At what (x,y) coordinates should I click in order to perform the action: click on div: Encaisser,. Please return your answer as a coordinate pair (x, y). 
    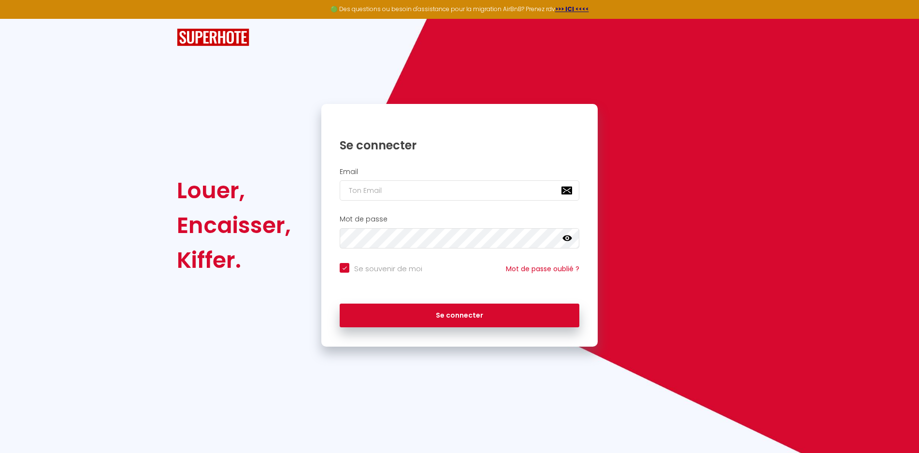
    Looking at the image, I should click on (234, 225).